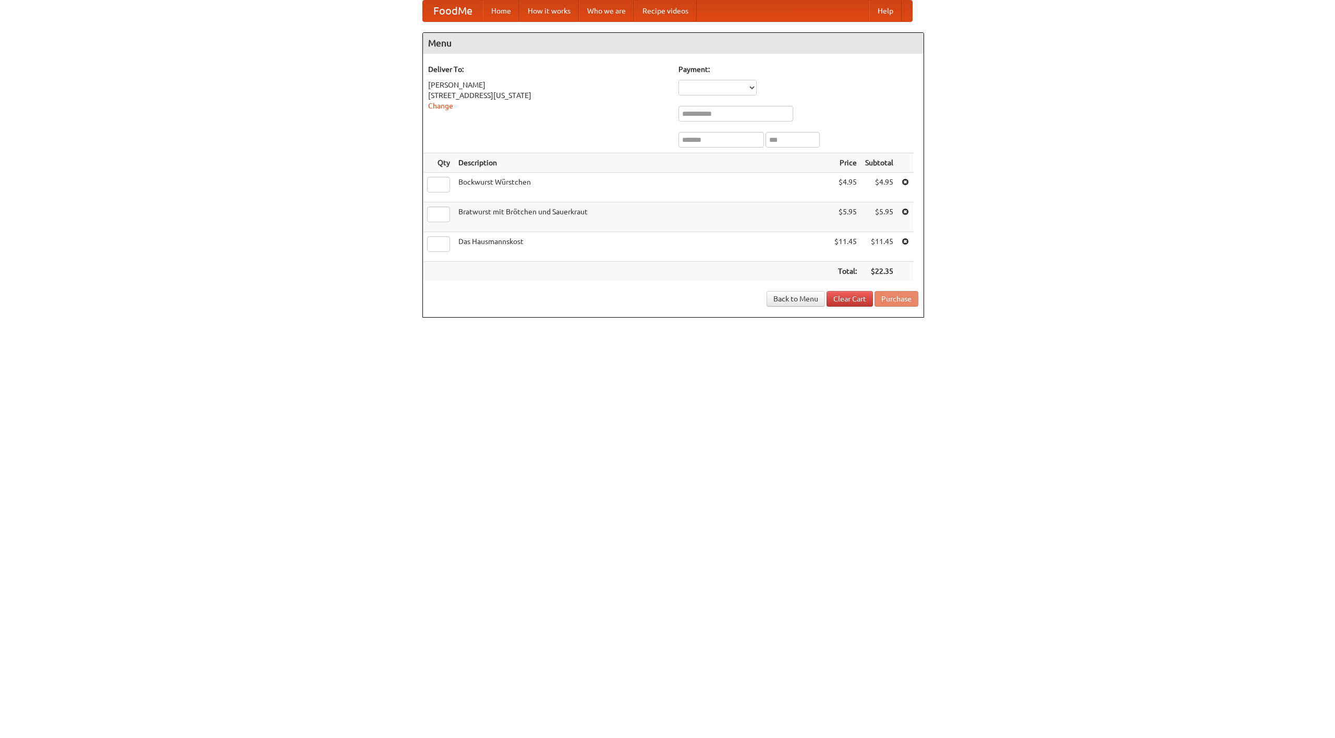 The height and width of the screenshot is (738, 1335). I want to click on a: Change, so click(441, 106).